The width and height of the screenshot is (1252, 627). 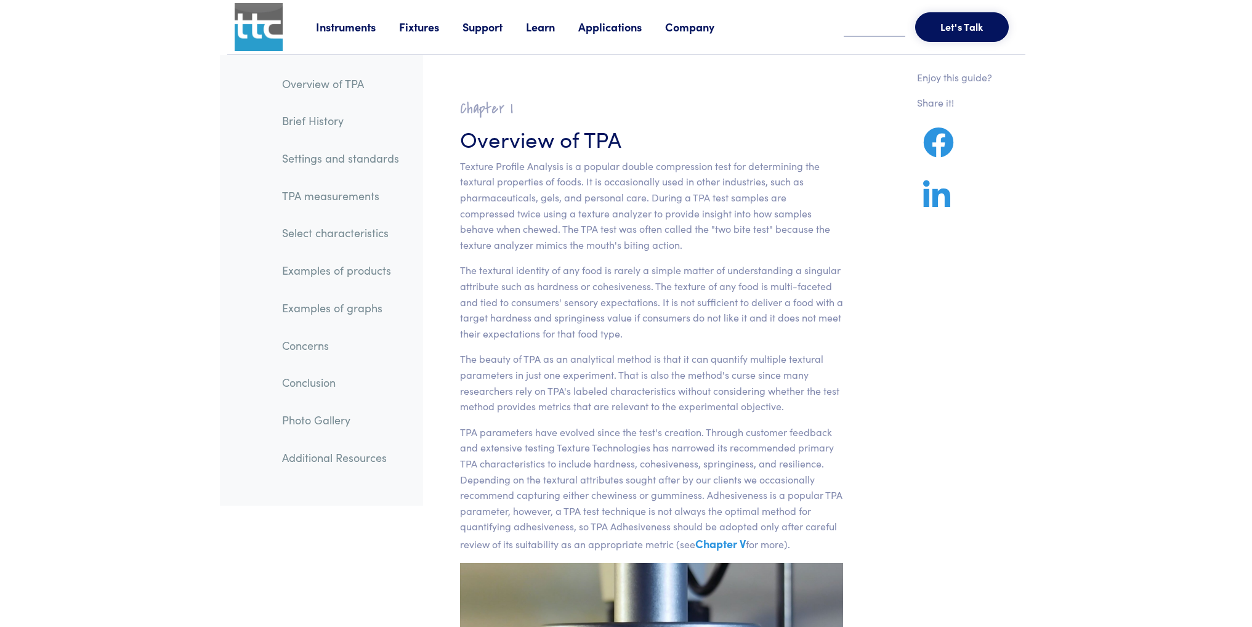 I want to click on button: Let's Talk, so click(x=962, y=27).